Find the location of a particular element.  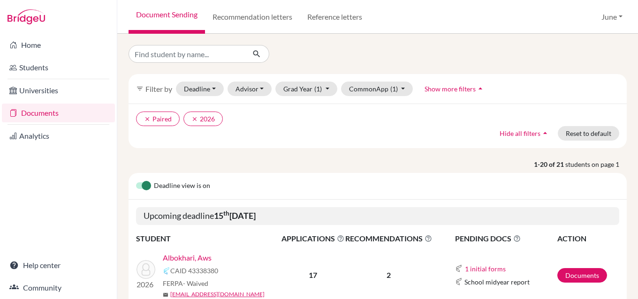

p: 2026 is located at coordinates (146, 285).